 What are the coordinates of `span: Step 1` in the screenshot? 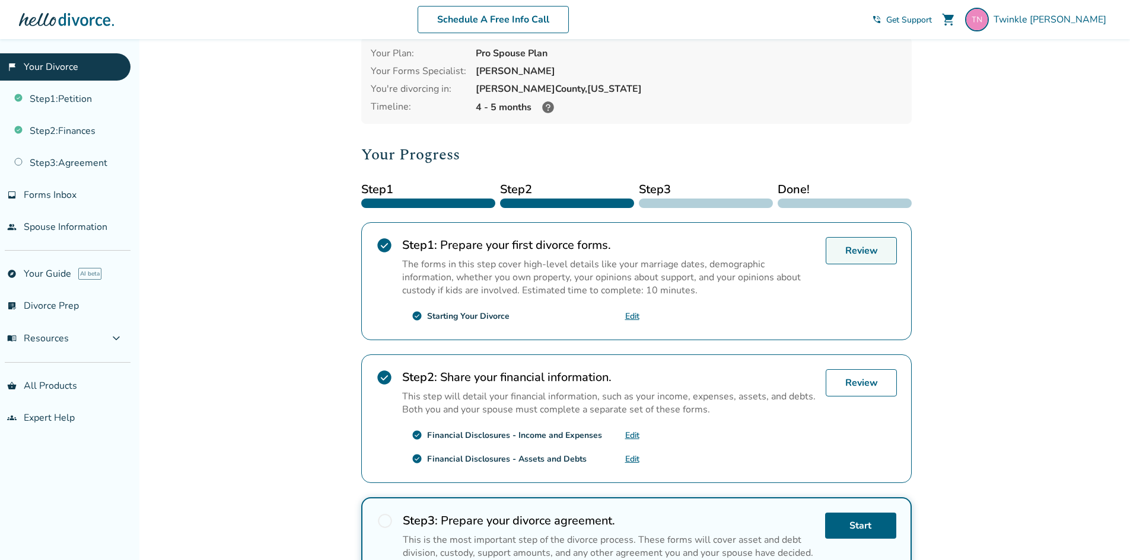 It's located at (428, 190).